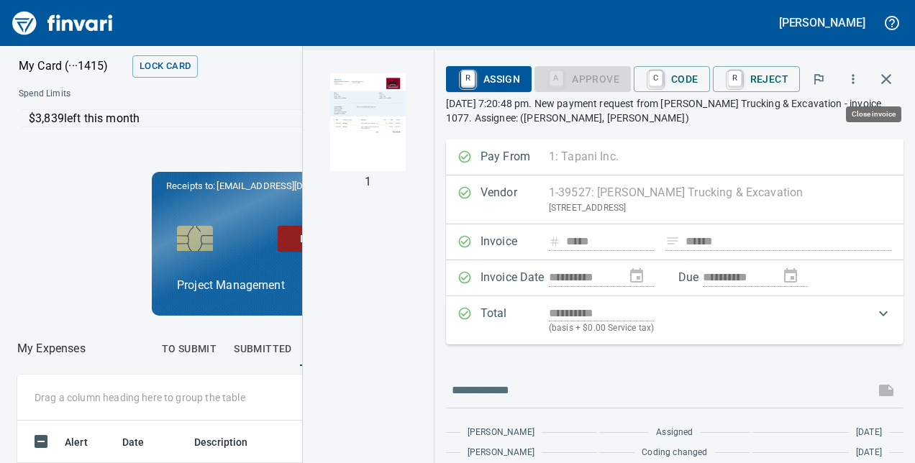 This screenshot has width=915, height=463. What do you see at coordinates (819, 79) in the screenshot?
I see `button: Flag` at bounding box center [819, 79].